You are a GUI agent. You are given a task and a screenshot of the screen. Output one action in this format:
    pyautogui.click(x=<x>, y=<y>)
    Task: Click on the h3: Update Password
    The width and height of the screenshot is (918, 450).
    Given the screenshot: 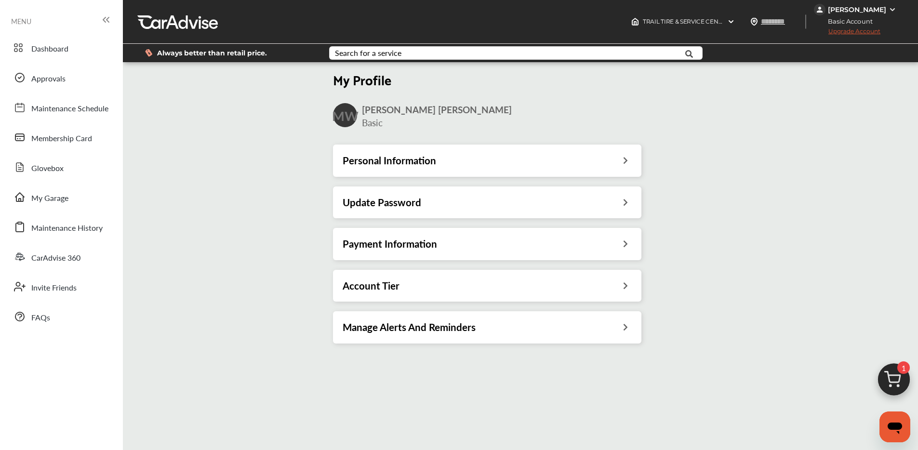 What is the action you would take?
    pyautogui.click(x=382, y=202)
    